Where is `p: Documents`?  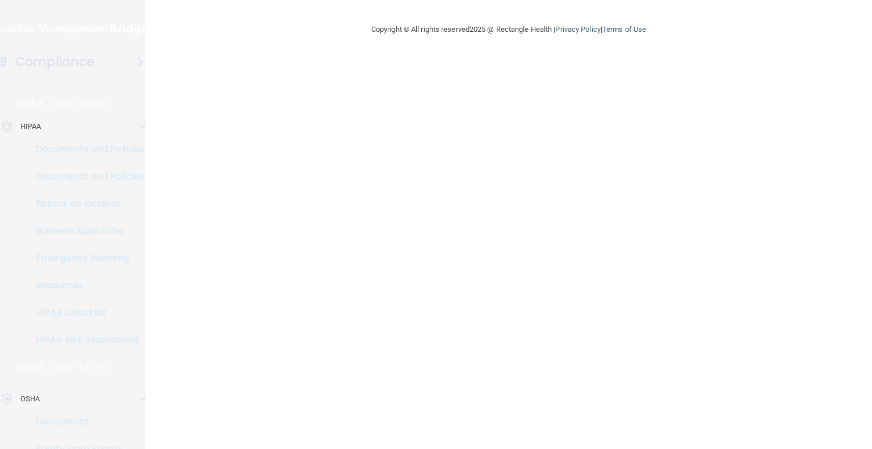
p: Documents is located at coordinates (85, 422).